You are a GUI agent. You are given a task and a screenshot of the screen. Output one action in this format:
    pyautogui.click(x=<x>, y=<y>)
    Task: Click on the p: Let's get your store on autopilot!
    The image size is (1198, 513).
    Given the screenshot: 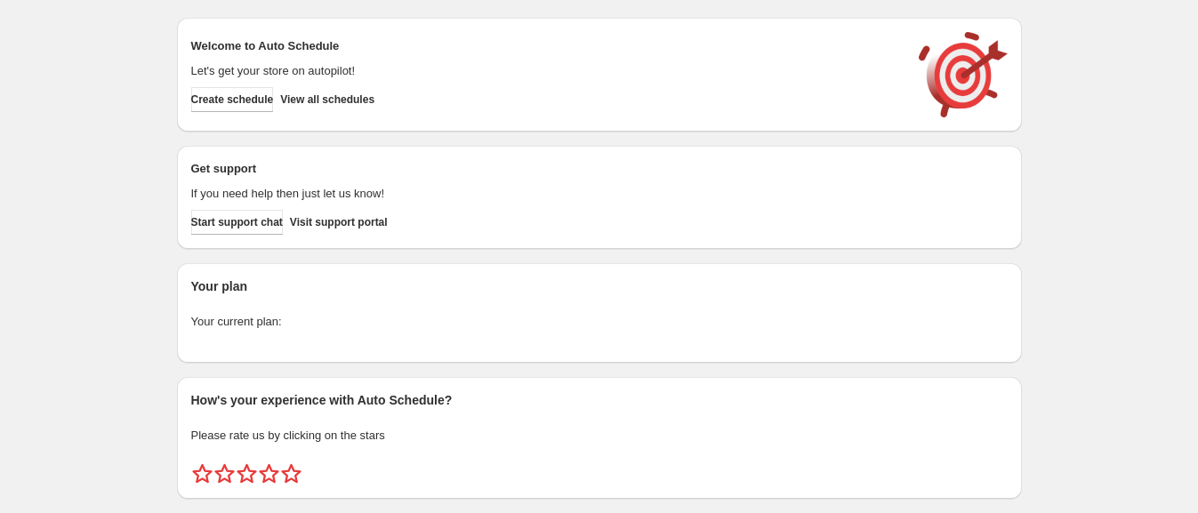 What is the action you would take?
    pyautogui.click(x=546, y=71)
    